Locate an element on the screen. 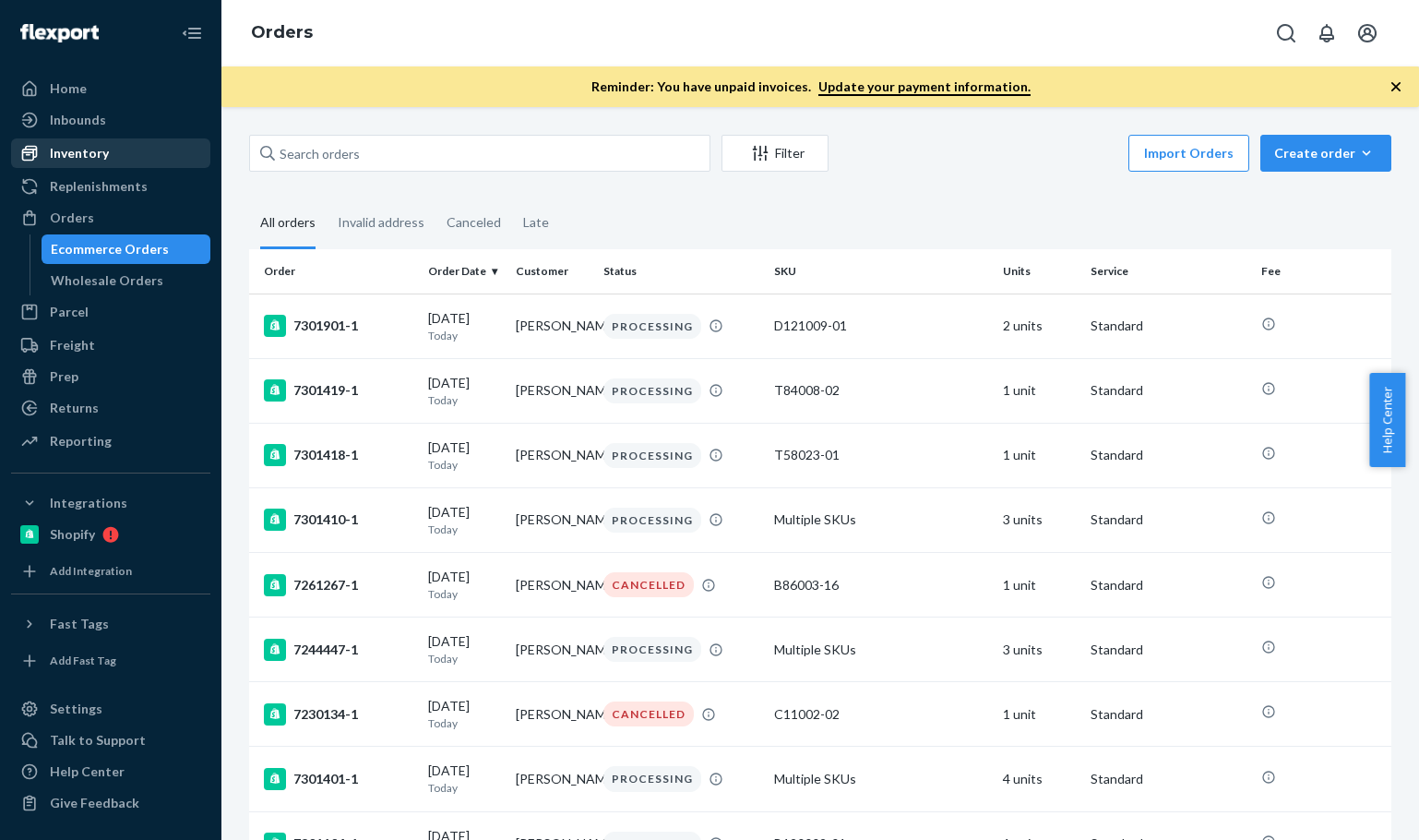 Image resolution: width=1419 pixels, height=840 pixels. th: Order Date is located at coordinates (464, 271).